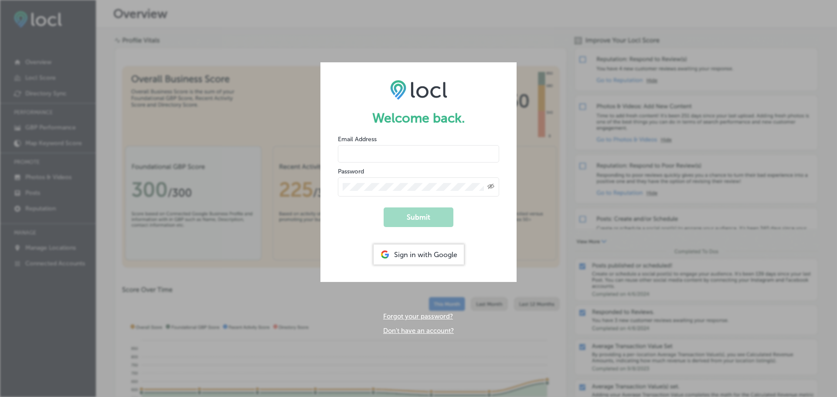 This screenshot has width=837, height=397. Describe the element at coordinates (419, 217) in the screenshot. I see `button: Submit` at that location.